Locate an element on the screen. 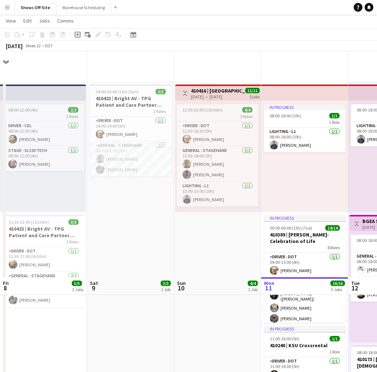 Image resolution: width=377 pixels, height=372 pixels. a: View is located at coordinates (11, 21).